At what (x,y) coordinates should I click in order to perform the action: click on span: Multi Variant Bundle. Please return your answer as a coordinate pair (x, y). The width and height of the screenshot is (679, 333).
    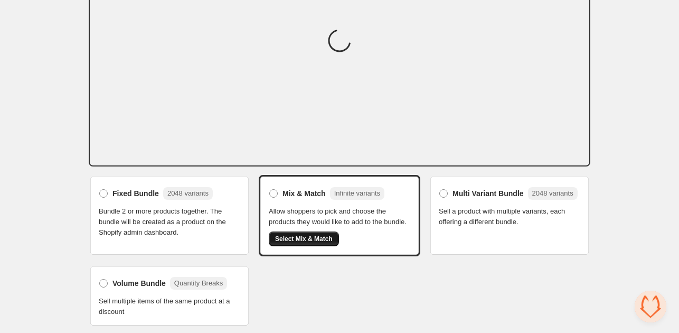
    Looking at the image, I should click on (488, 193).